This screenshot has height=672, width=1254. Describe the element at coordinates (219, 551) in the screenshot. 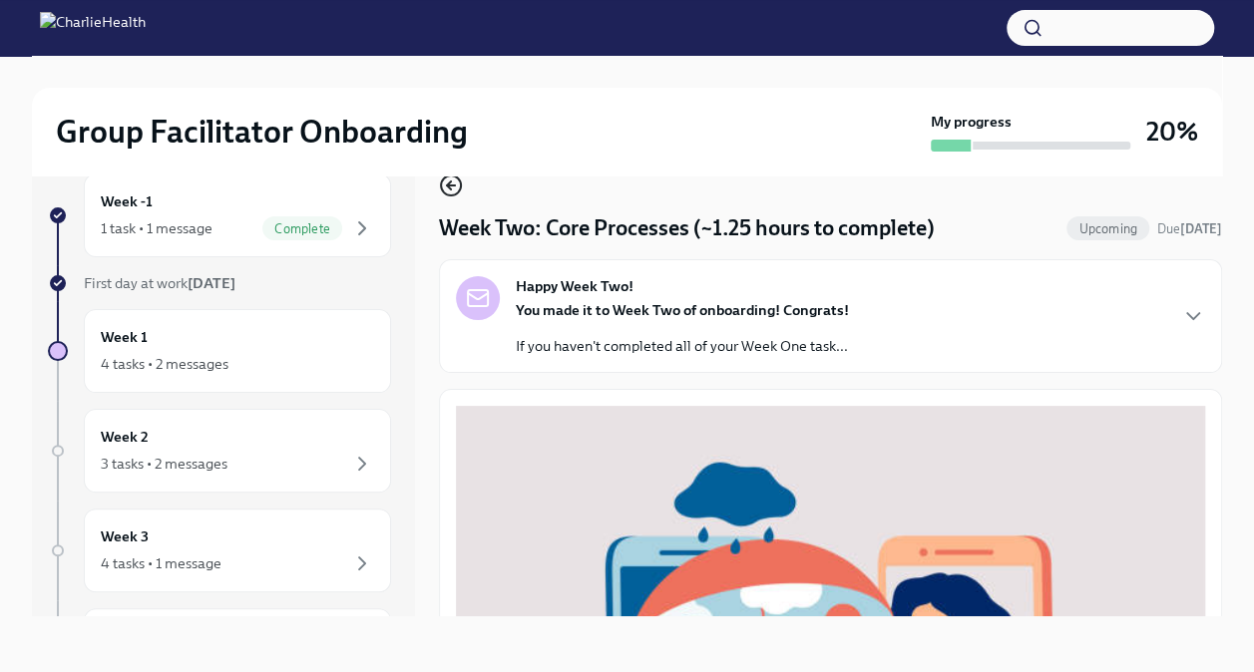

I see `a: Week 34 tasks • 1 message` at that location.